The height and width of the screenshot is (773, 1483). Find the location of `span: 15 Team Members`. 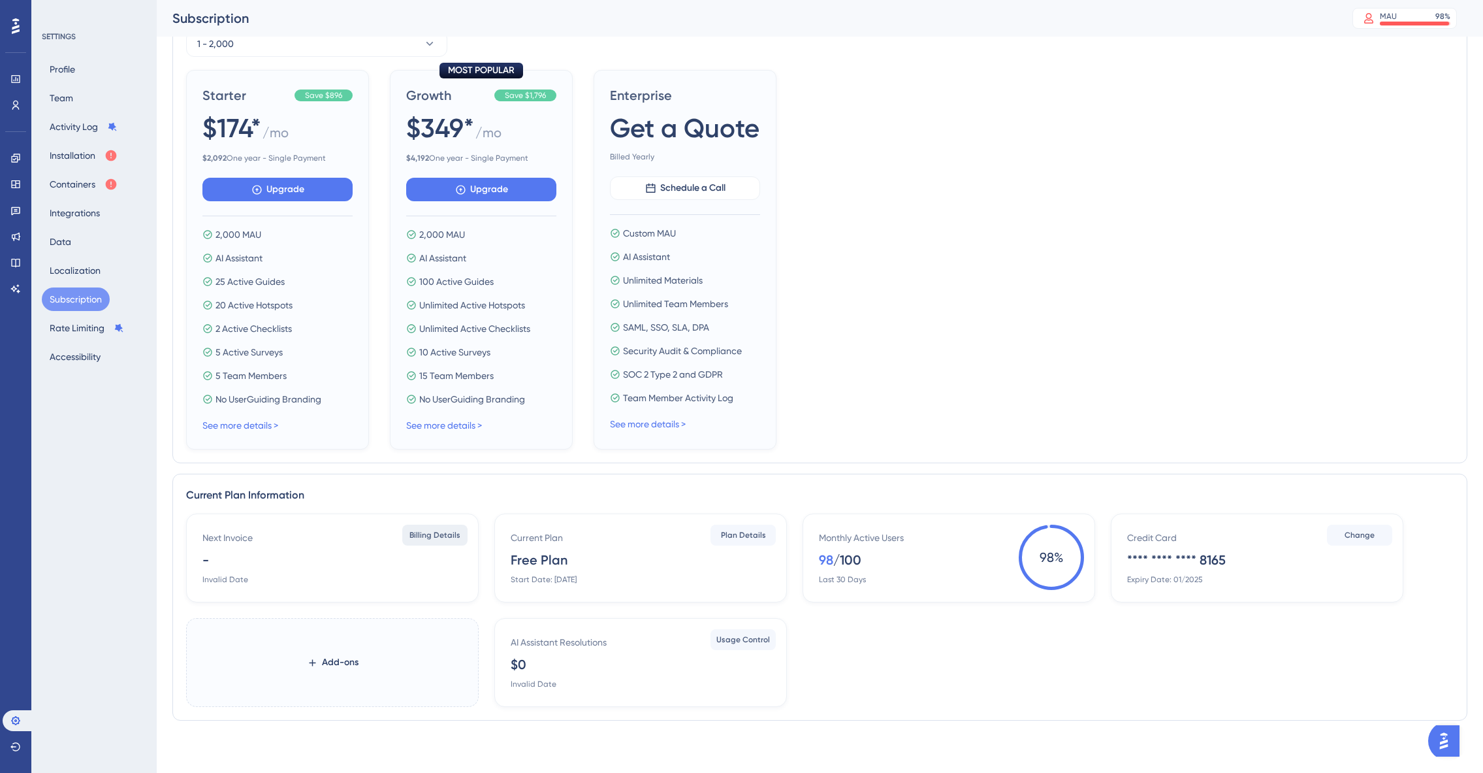

span: 15 Team Members is located at coordinates (457, 376).